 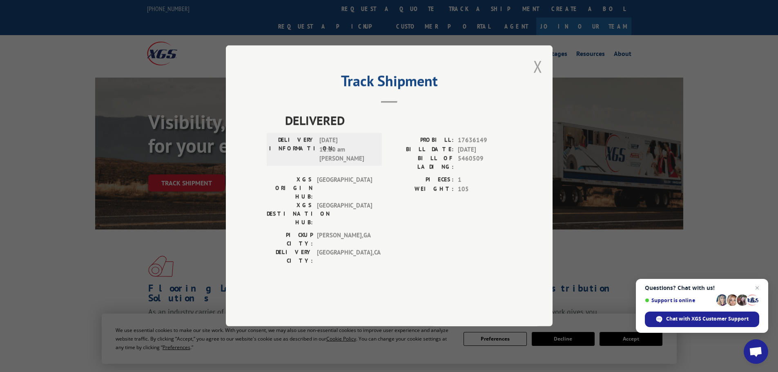 What do you see at coordinates (485, 163) in the screenshot?
I see `span: 5460509` at bounding box center [485, 163].